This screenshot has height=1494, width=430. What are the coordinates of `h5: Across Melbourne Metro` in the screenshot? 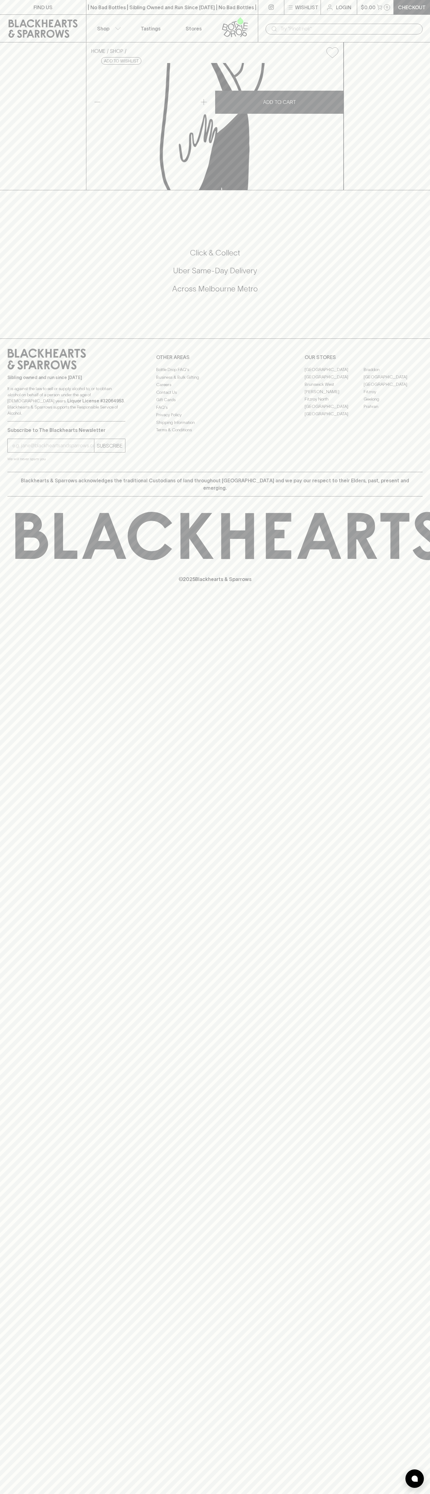 It's located at (215, 289).